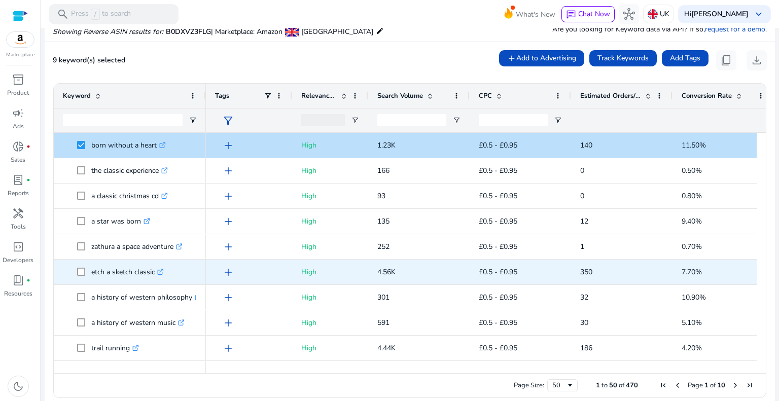 Image resolution: width=779 pixels, height=401 pixels. I want to click on span: 11.50%, so click(694, 145).